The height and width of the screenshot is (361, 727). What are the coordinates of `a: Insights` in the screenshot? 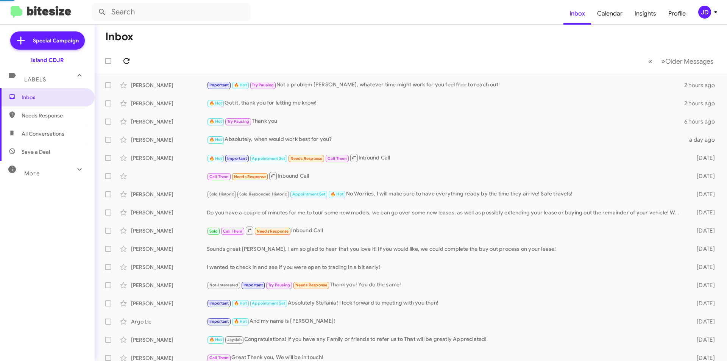 It's located at (646, 14).